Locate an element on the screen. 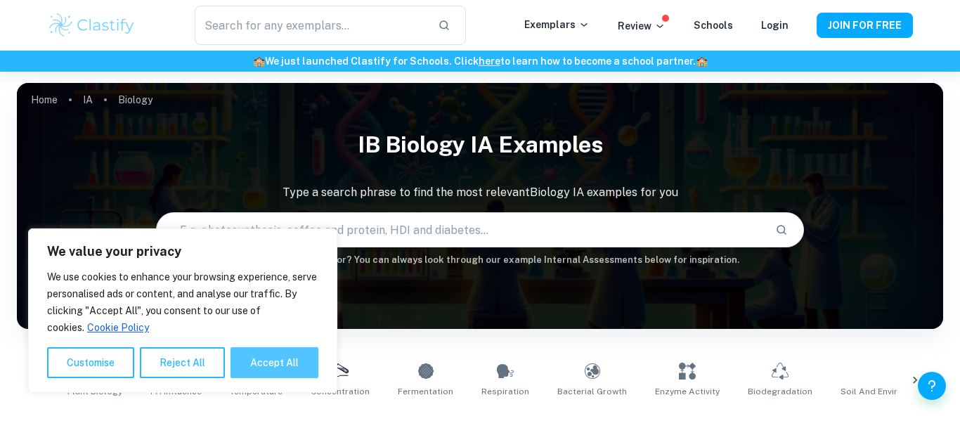 The width and height of the screenshot is (960, 421). div: We value your privacy is located at coordinates (183, 311).